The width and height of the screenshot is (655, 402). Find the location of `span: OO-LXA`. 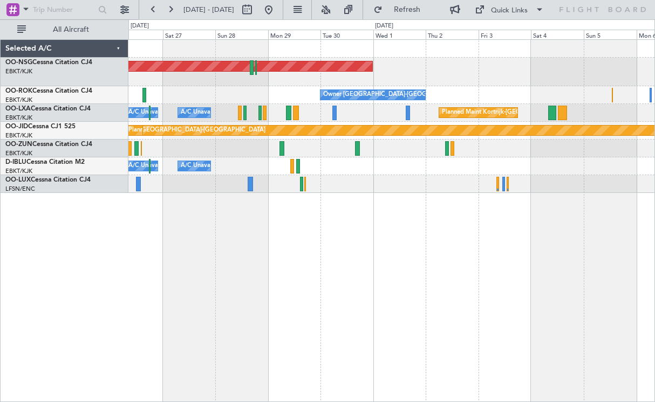

span: OO-LXA is located at coordinates (18, 109).